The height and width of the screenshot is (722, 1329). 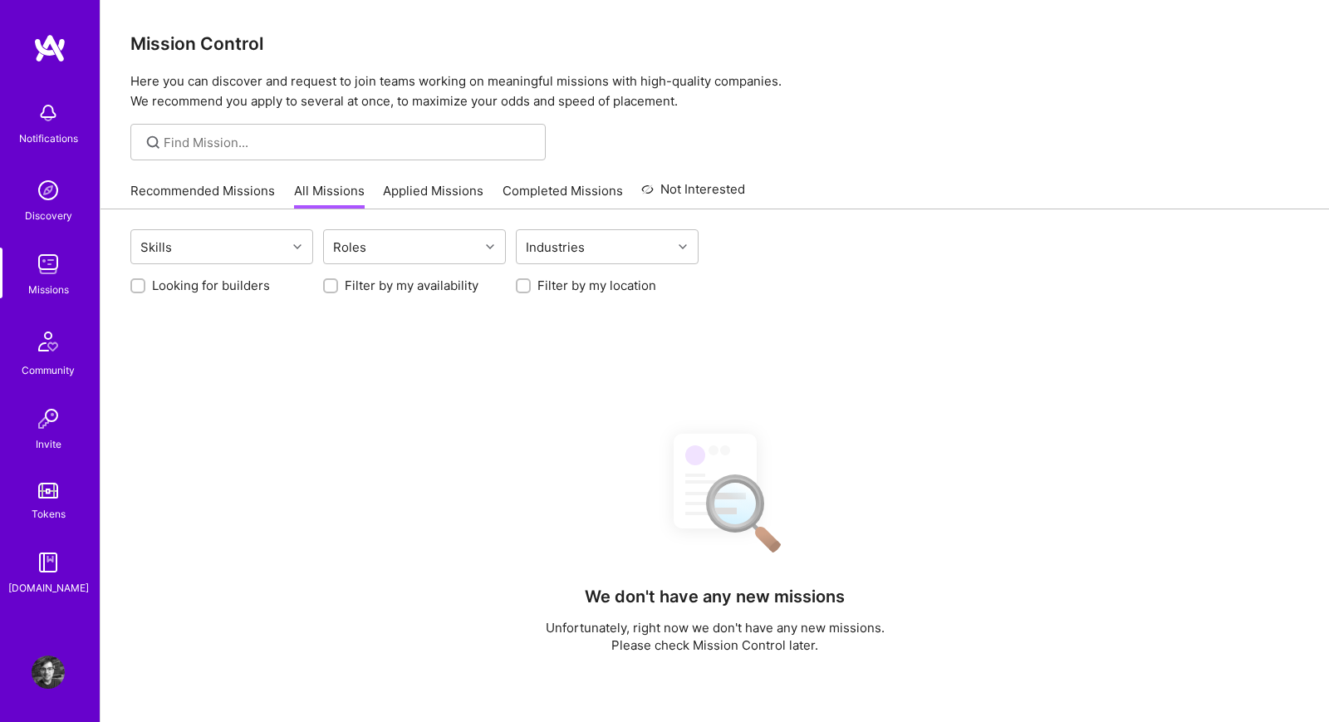 I want to click on p: Please check Mission Control later., so click(x=715, y=645).